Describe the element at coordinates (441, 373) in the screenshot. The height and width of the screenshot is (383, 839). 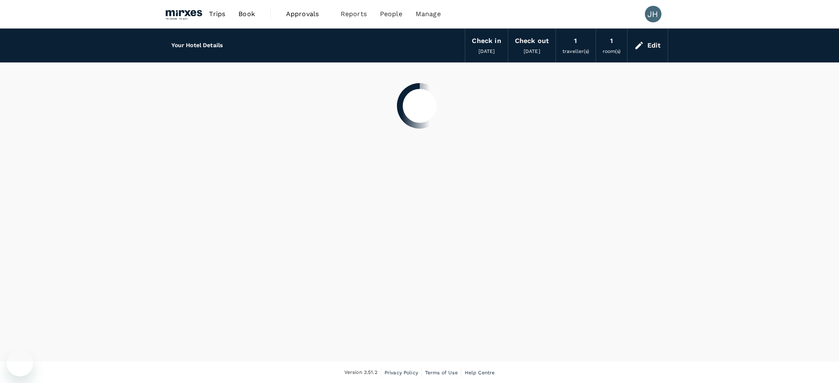
I see `a: Terms of Use` at that location.